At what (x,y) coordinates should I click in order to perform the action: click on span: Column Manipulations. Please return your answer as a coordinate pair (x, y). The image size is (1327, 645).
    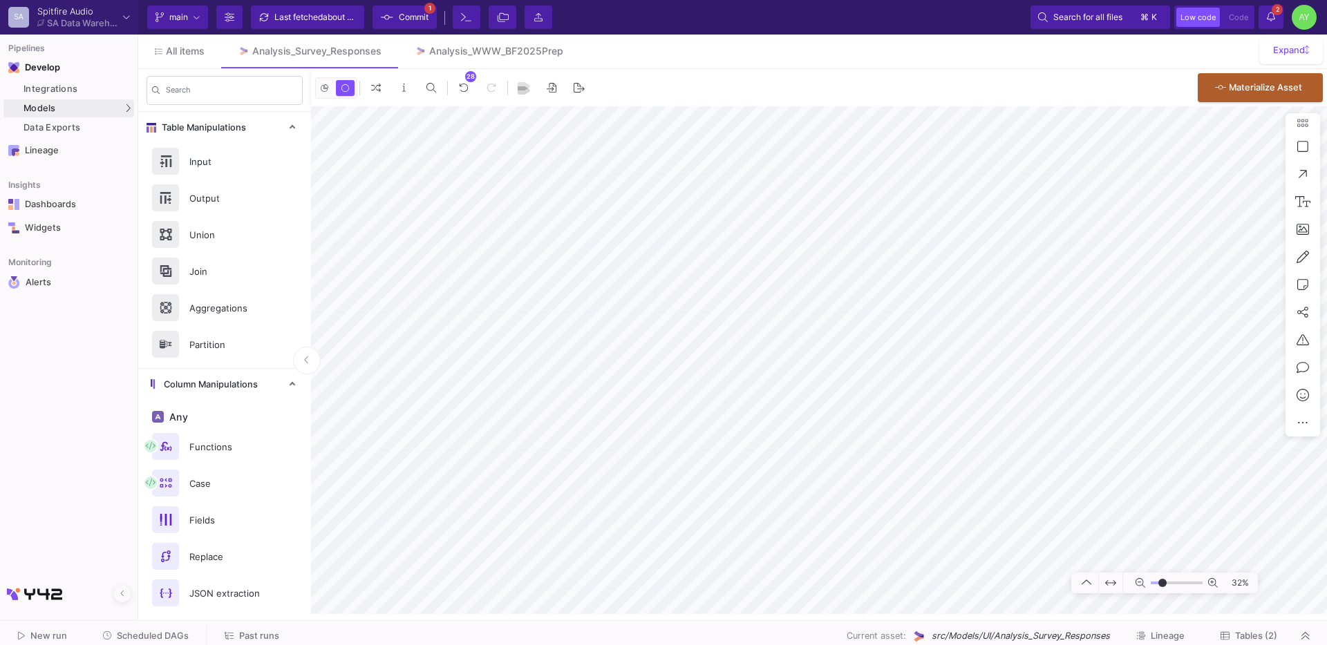
    Looking at the image, I should click on (208, 385).